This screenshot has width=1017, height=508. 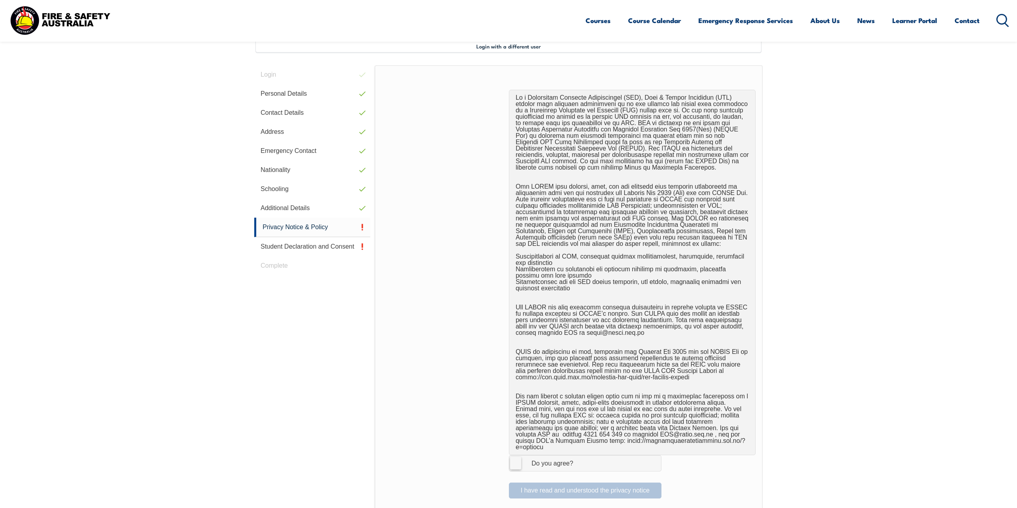 What do you see at coordinates (312, 247) in the screenshot?
I see `a: Student Declaration and Consent` at bounding box center [312, 247].